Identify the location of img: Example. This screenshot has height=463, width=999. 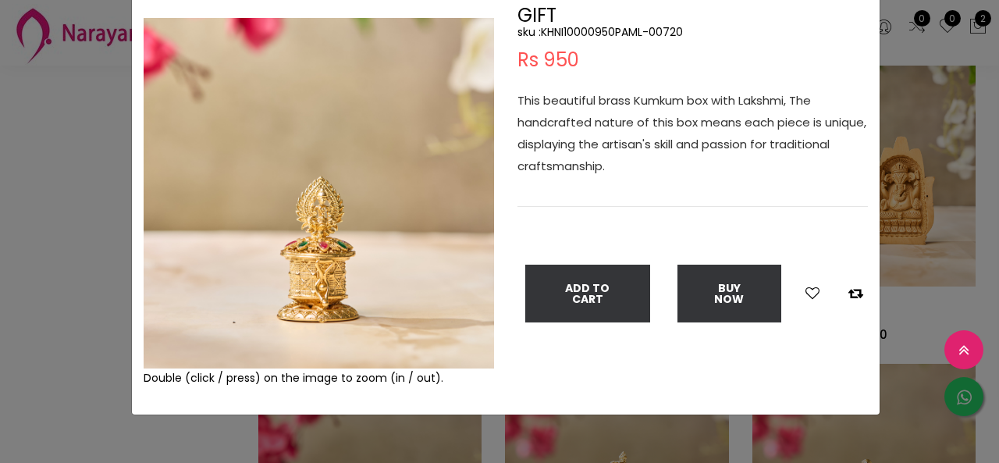
(319, 193).